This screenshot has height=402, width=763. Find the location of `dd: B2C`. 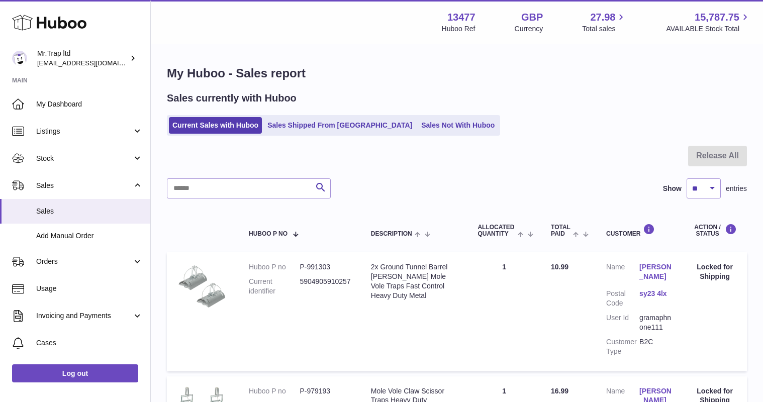

dd: B2C is located at coordinates (656, 347).